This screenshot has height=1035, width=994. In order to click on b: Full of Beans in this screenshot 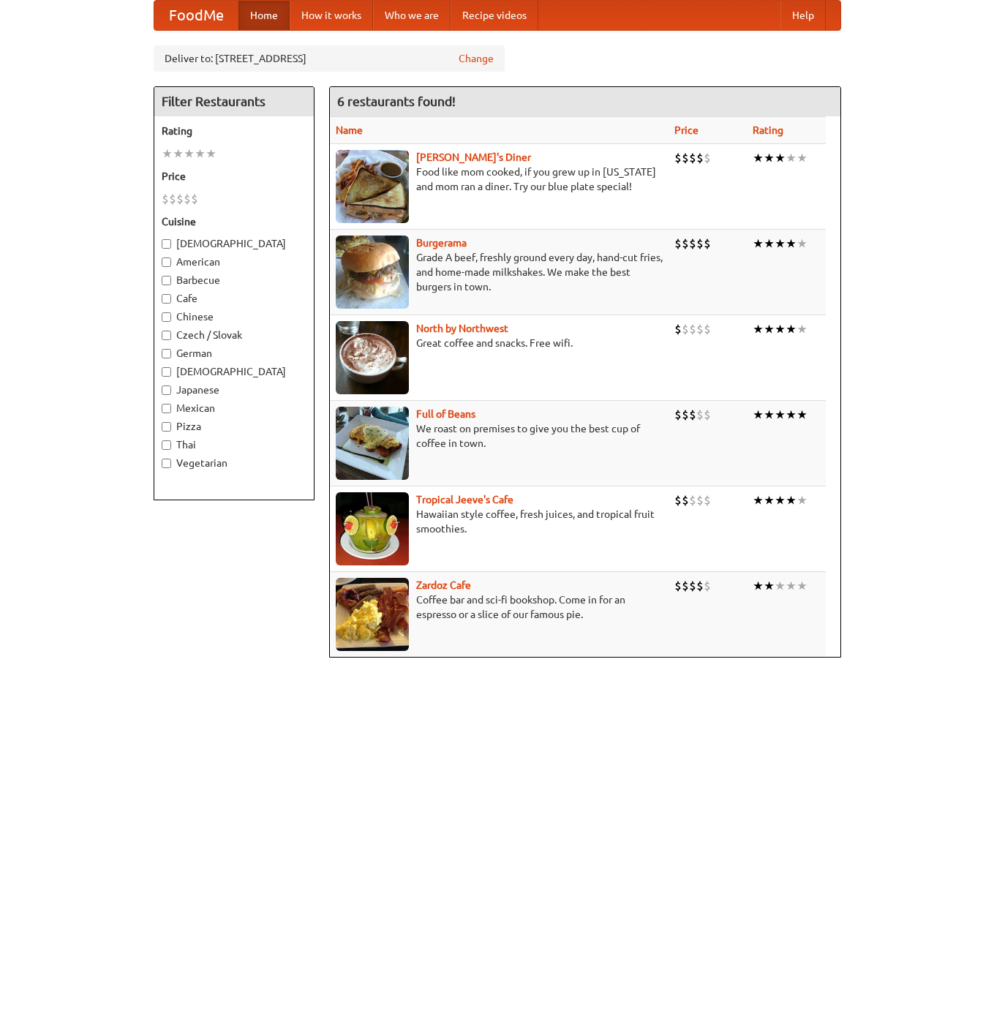, I will do `click(445, 414)`.